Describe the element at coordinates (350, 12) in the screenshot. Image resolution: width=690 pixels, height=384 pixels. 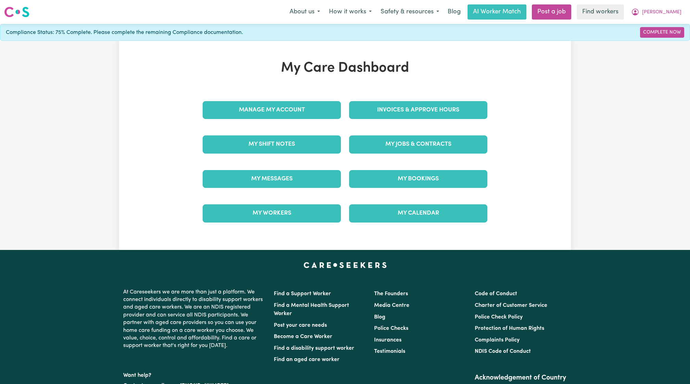
I see `button: How it works` at that location.